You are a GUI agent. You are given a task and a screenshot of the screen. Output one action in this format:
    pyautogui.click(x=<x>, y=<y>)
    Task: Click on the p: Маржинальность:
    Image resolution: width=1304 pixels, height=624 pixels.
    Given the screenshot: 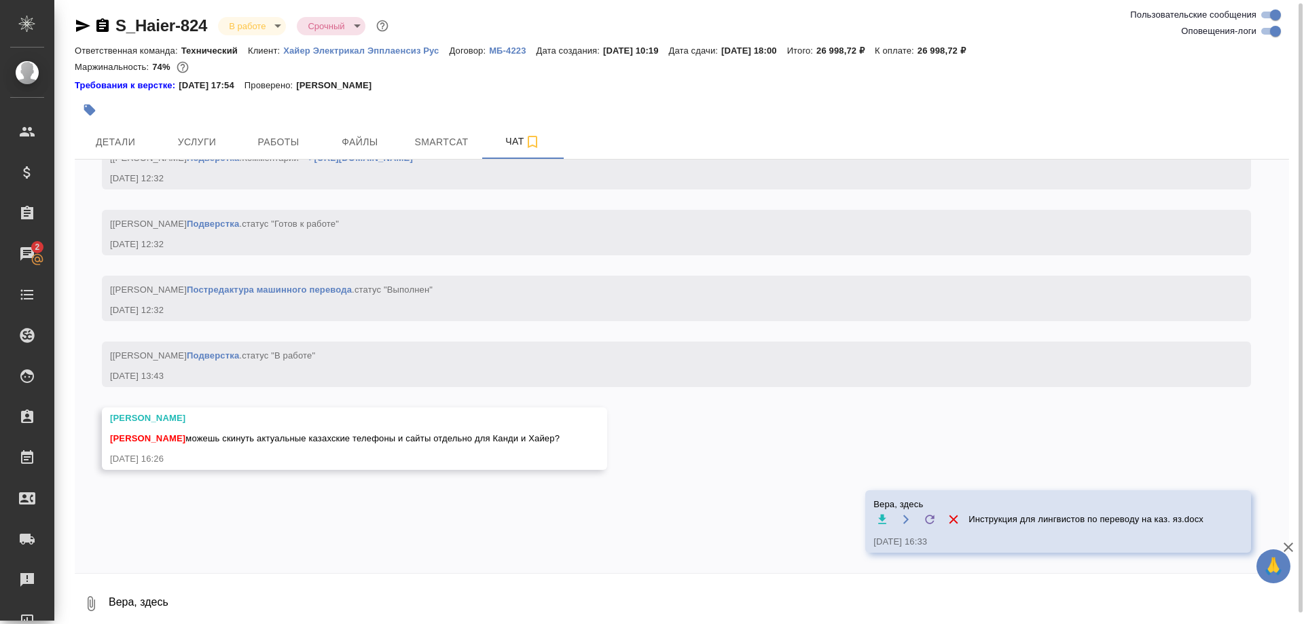 What is the action you would take?
    pyautogui.click(x=113, y=67)
    